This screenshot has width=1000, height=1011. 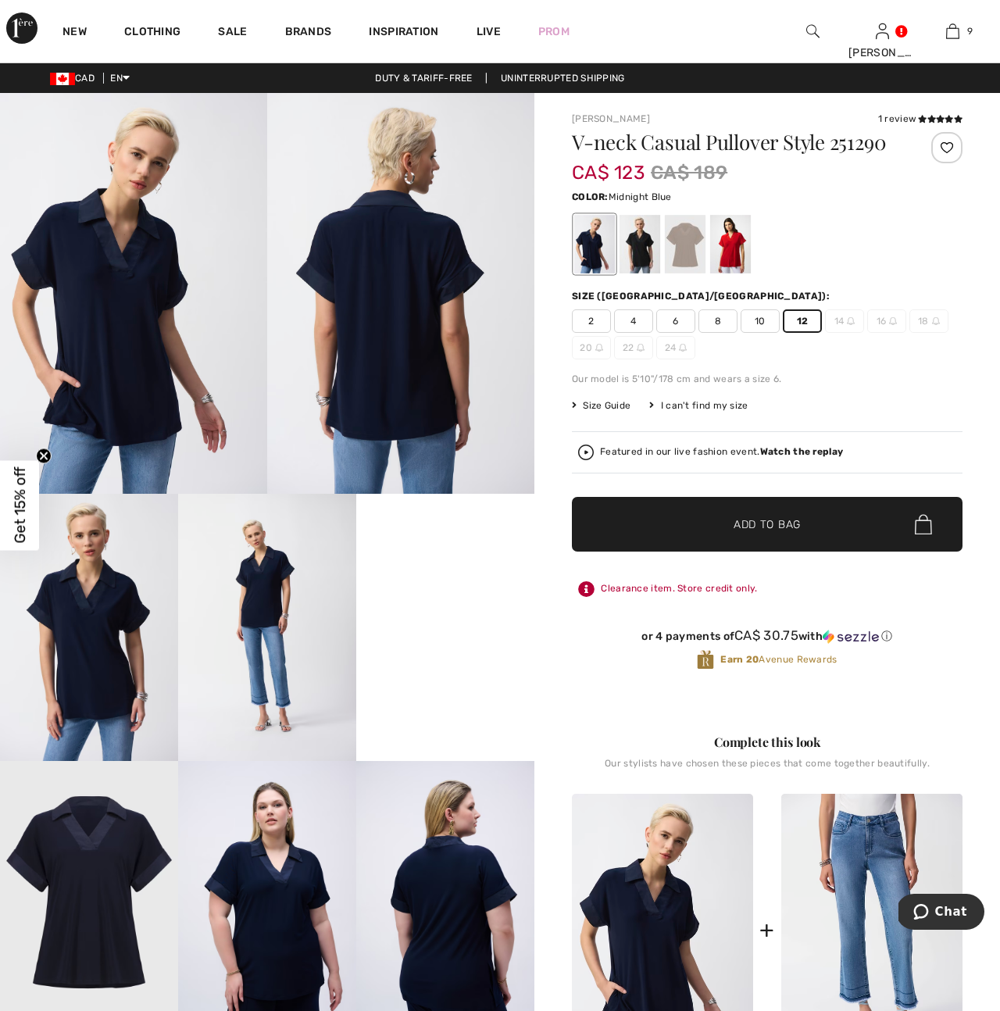 What do you see at coordinates (969, 31) in the screenshot?
I see `span: 9` at bounding box center [969, 31].